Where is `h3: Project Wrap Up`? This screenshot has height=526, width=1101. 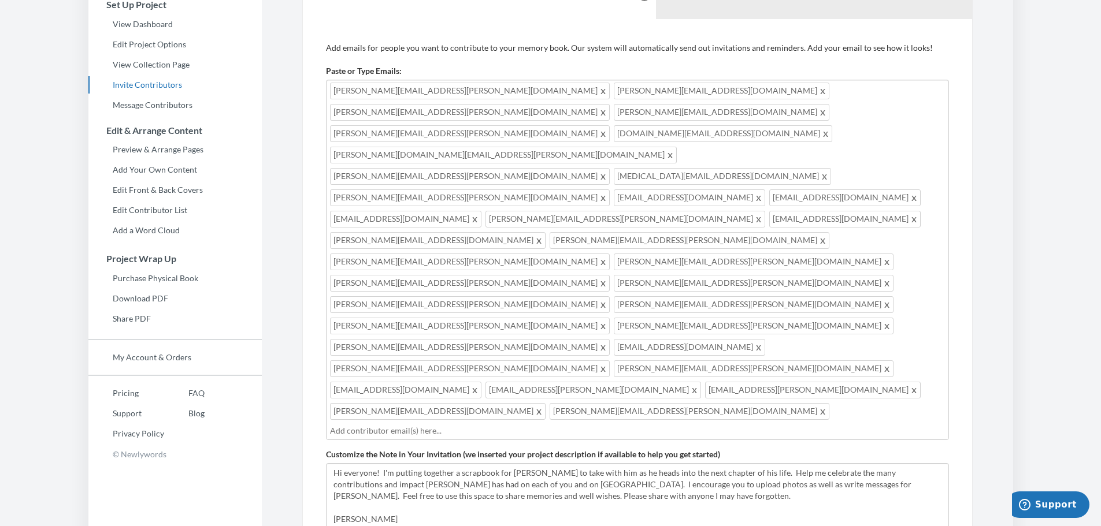
h3: Project Wrap Up is located at coordinates (175, 259).